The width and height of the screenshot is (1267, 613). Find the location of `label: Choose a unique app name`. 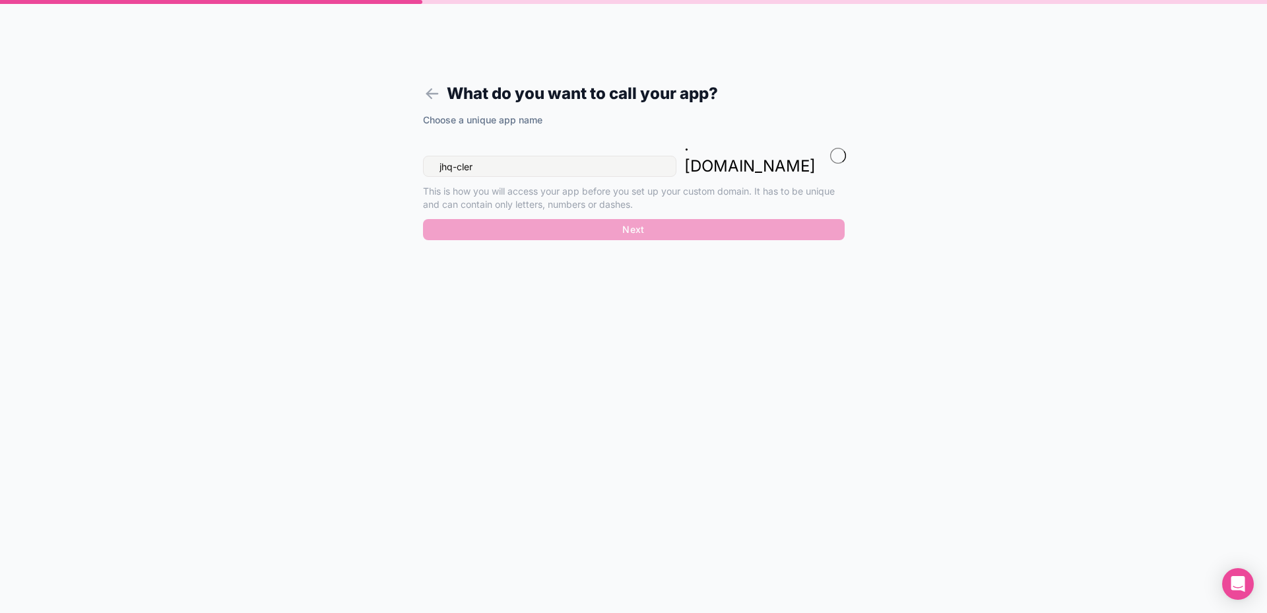

label: Choose a unique app name is located at coordinates (482, 120).